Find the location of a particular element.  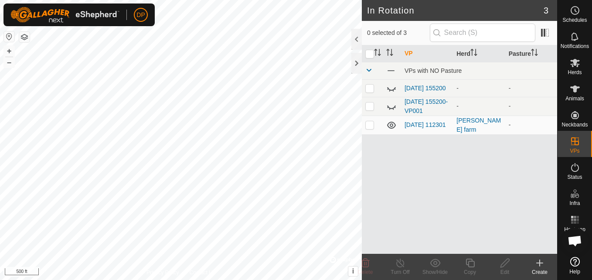

div: Turn Off is located at coordinates (400, 272).